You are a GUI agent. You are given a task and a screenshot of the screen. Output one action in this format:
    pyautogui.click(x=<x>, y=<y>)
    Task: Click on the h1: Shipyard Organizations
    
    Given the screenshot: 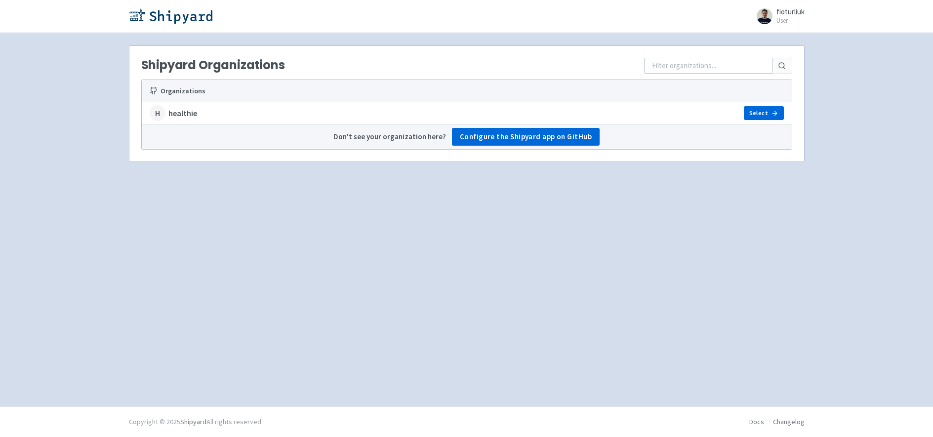 What is the action you would take?
    pyautogui.click(x=213, y=65)
    